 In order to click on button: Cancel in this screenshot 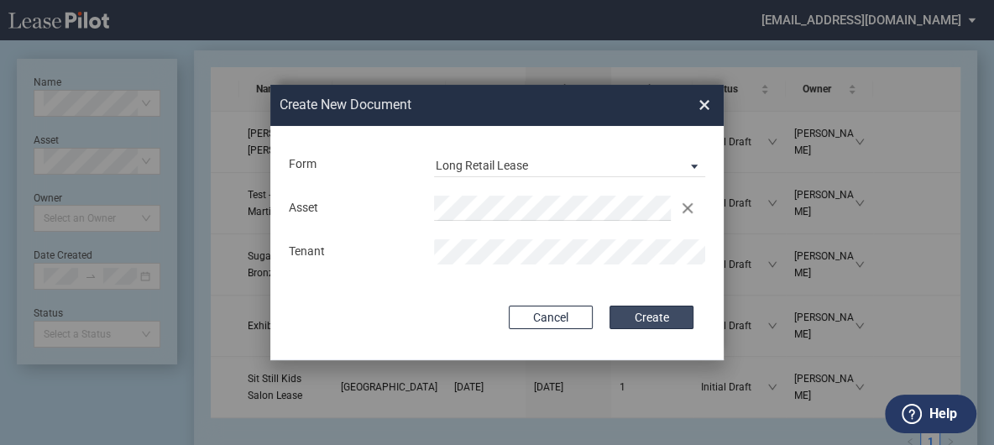, I will do `click(551, 317)`.